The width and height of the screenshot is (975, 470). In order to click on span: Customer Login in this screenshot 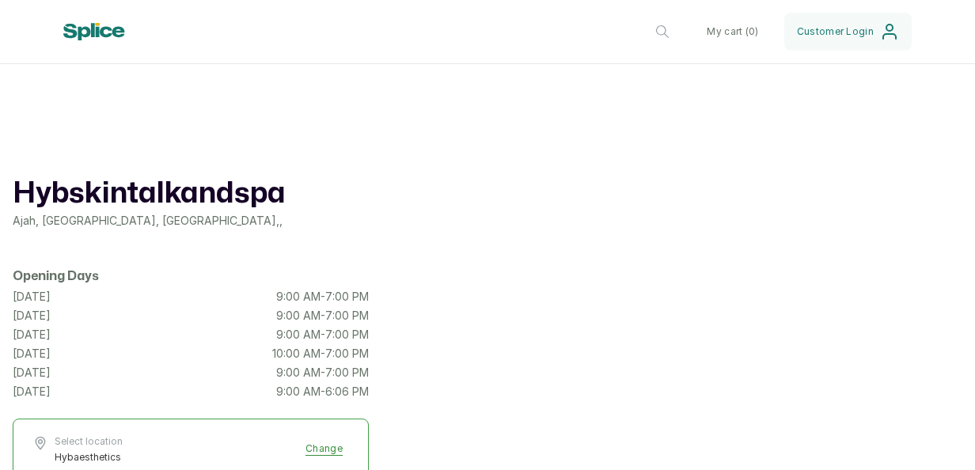, I will do `click(835, 32)`.